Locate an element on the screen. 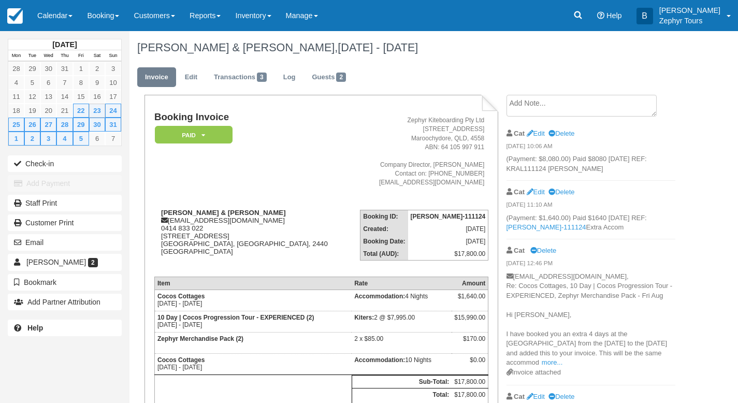 The width and height of the screenshot is (738, 403). a: 9 is located at coordinates (97, 82).